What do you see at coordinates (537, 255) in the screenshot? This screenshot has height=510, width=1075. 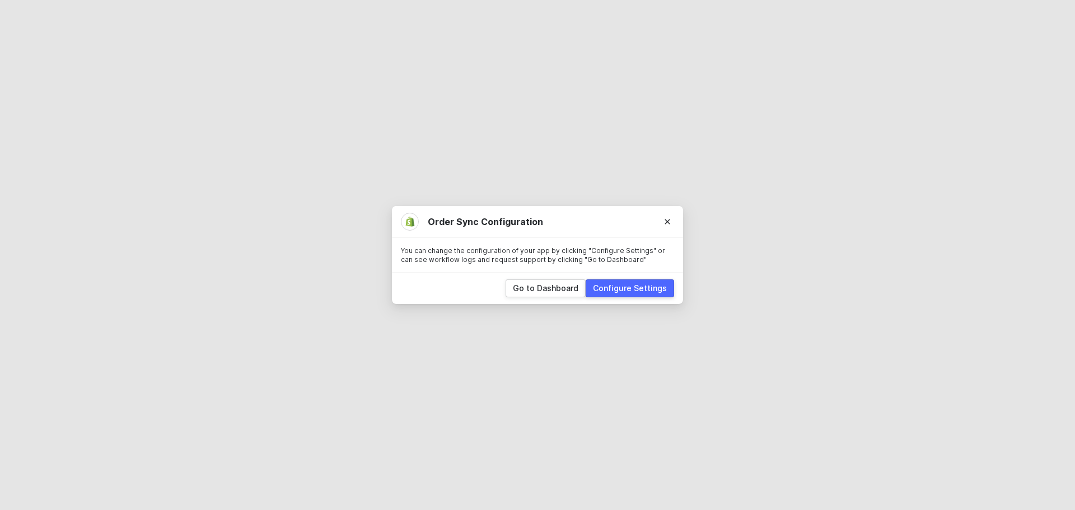 I see `p: You can change the configuration of your app by clicking "Configure Settings" or can see workflow...` at bounding box center [537, 255].